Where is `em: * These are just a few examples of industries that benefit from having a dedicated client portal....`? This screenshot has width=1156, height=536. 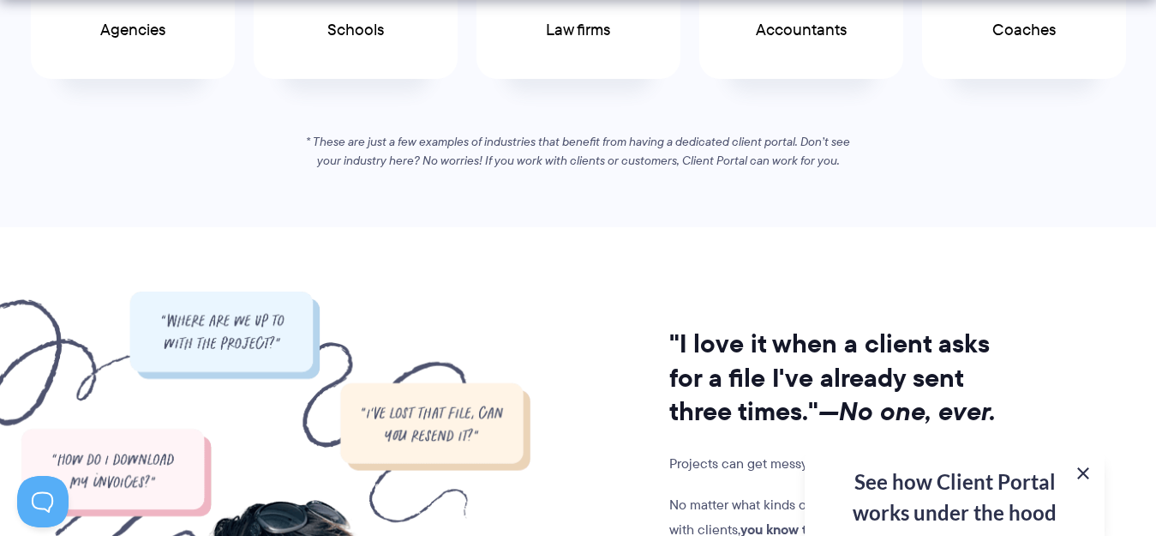
em: * These are just a few examples of industries that benefit from having a dedicated client portal.... is located at coordinates (578, 151).